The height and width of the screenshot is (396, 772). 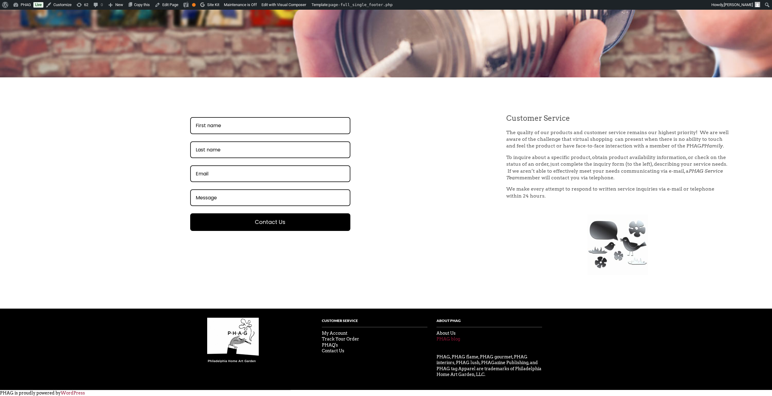 What do you see at coordinates (340, 339) in the screenshot?
I see `a: Track Your Order` at bounding box center [340, 339].